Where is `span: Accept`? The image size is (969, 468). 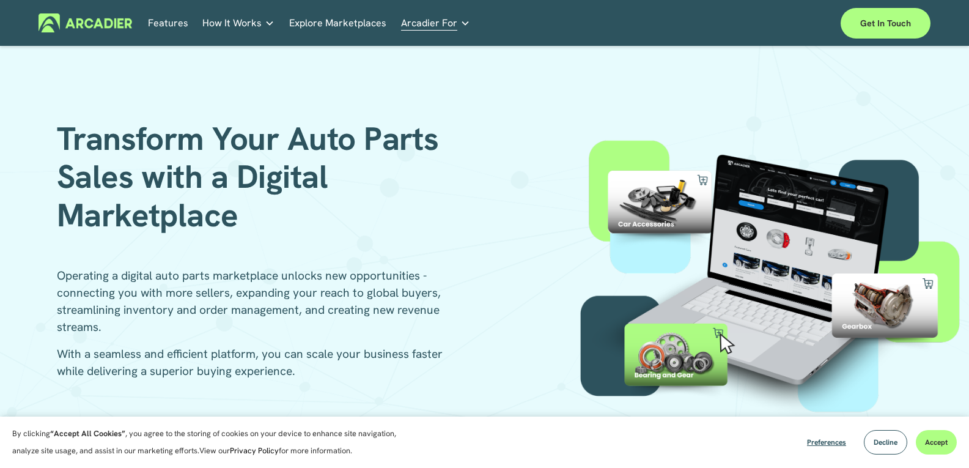
span: Accept is located at coordinates (936, 442).